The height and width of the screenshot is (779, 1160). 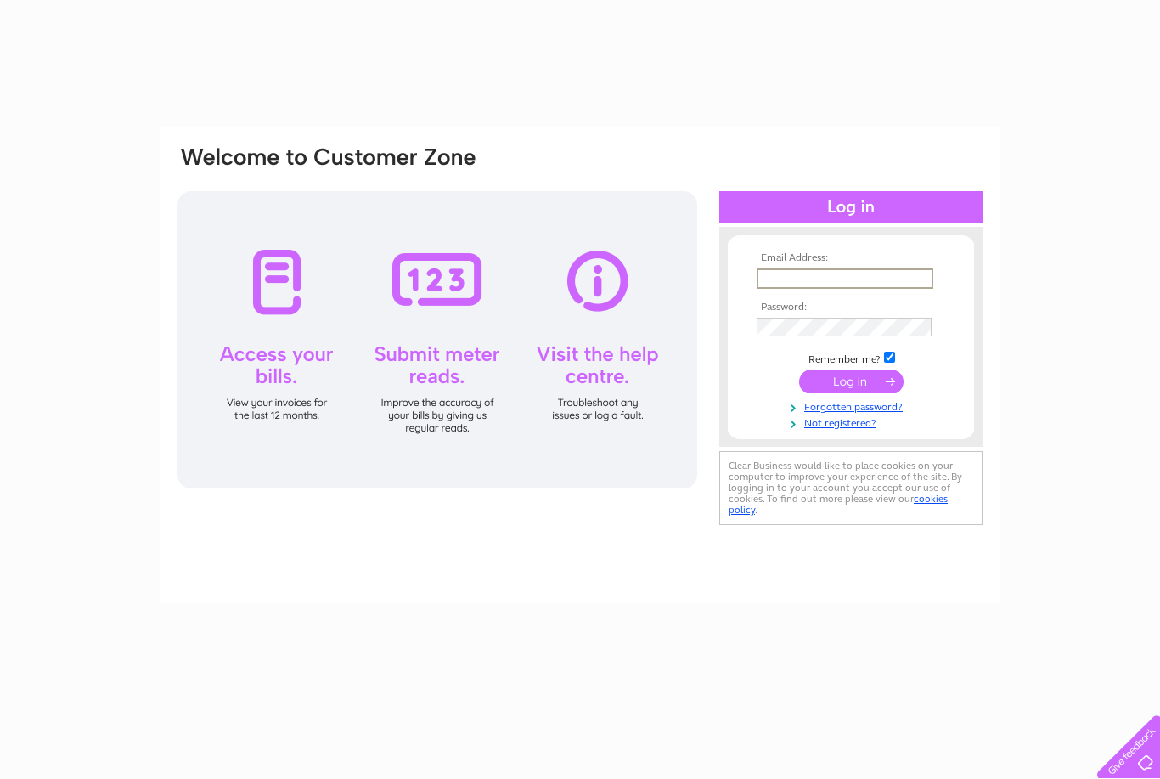 I want to click on div: Clear Business would like to place cookies on your computer to improve your experience of the sit..., so click(x=851, y=487).